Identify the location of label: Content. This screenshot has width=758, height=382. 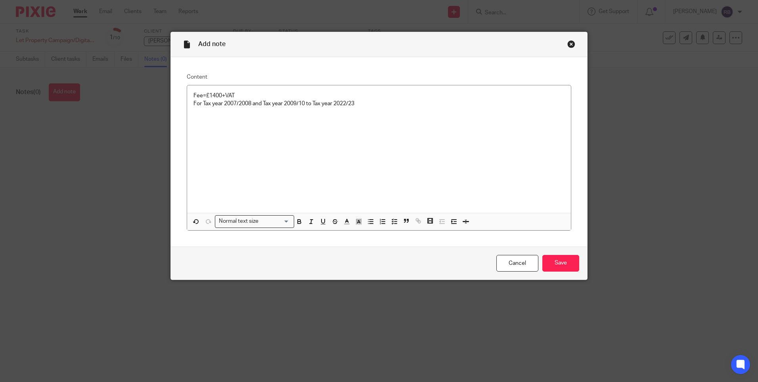
(379, 77).